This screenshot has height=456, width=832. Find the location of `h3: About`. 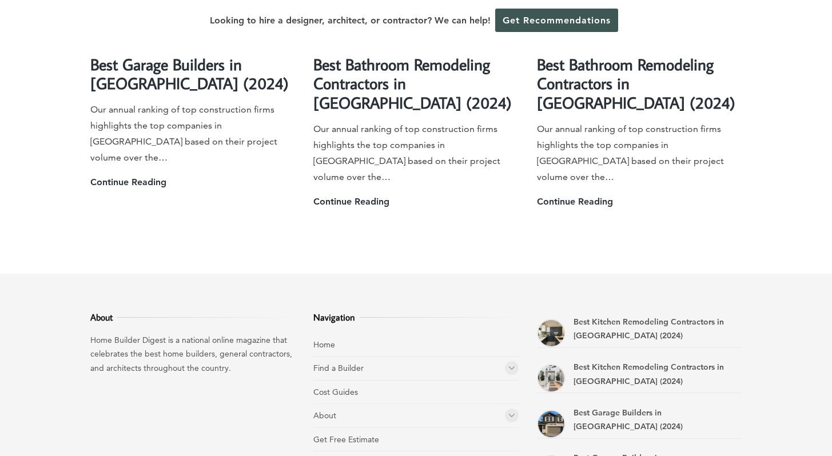

h3: About is located at coordinates (193, 317).